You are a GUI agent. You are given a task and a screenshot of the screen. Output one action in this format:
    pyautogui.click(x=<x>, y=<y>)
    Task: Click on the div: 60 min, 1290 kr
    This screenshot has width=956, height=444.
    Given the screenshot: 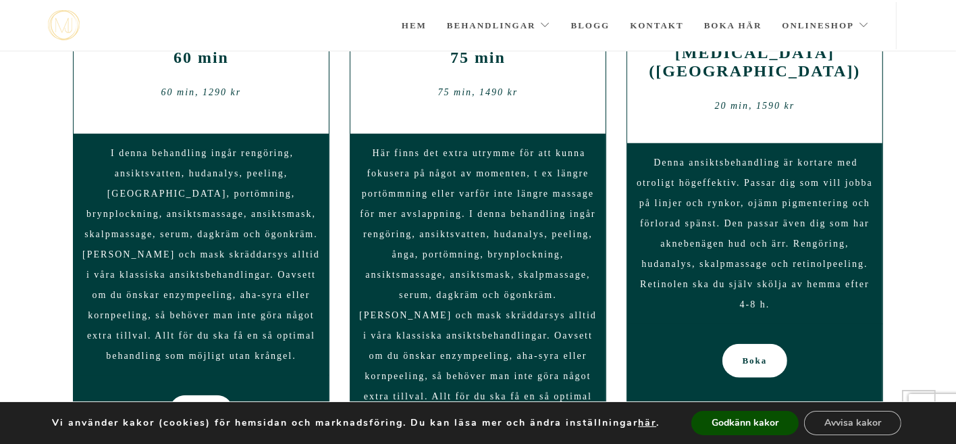 What is the action you would take?
    pyautogui.click(x=201, y=93)
    